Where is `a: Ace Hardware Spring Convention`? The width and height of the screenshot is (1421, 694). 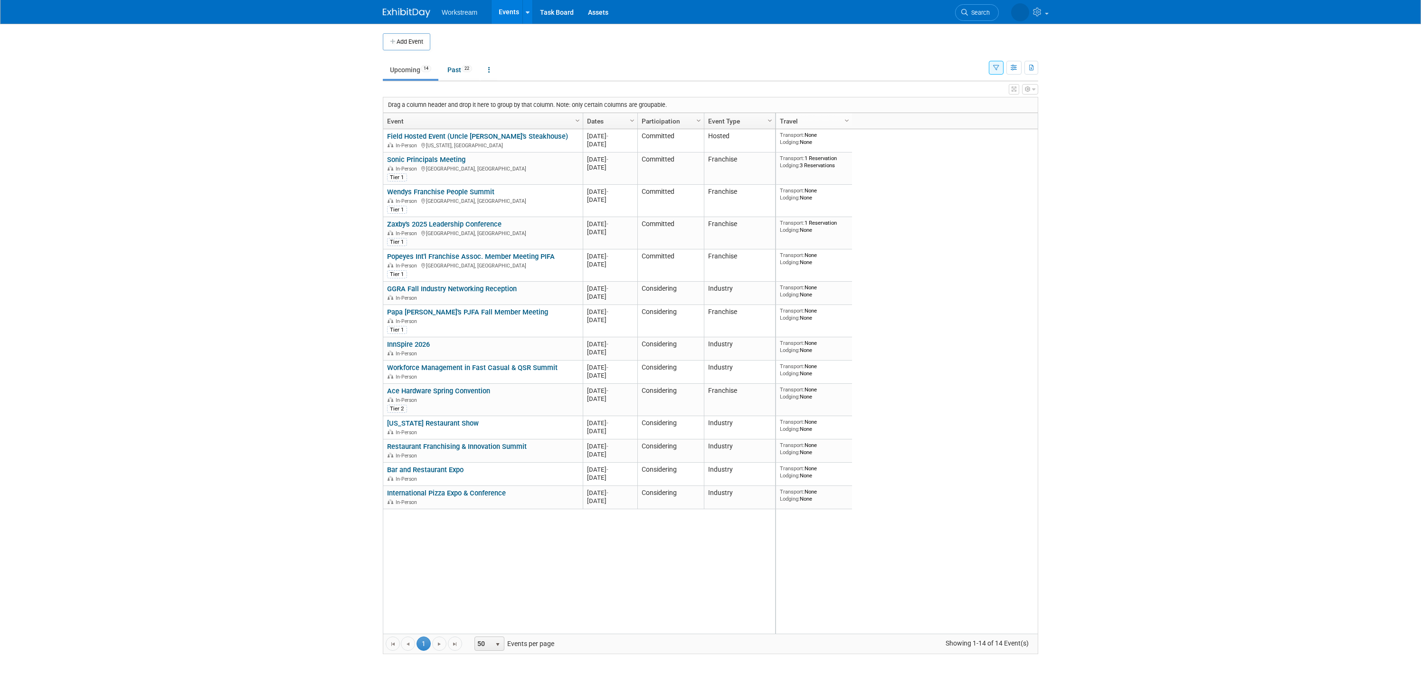 a: Ace Hardware Spring Convention is located at coordinates (438, 391).